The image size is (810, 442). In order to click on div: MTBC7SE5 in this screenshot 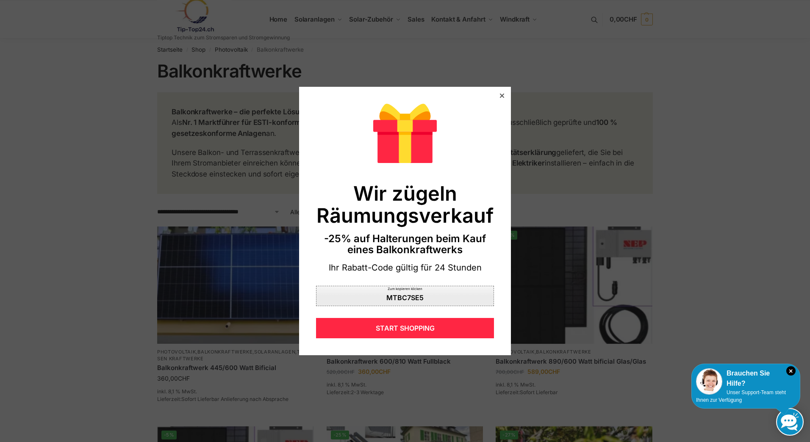, I will do `click(405, 298)`.